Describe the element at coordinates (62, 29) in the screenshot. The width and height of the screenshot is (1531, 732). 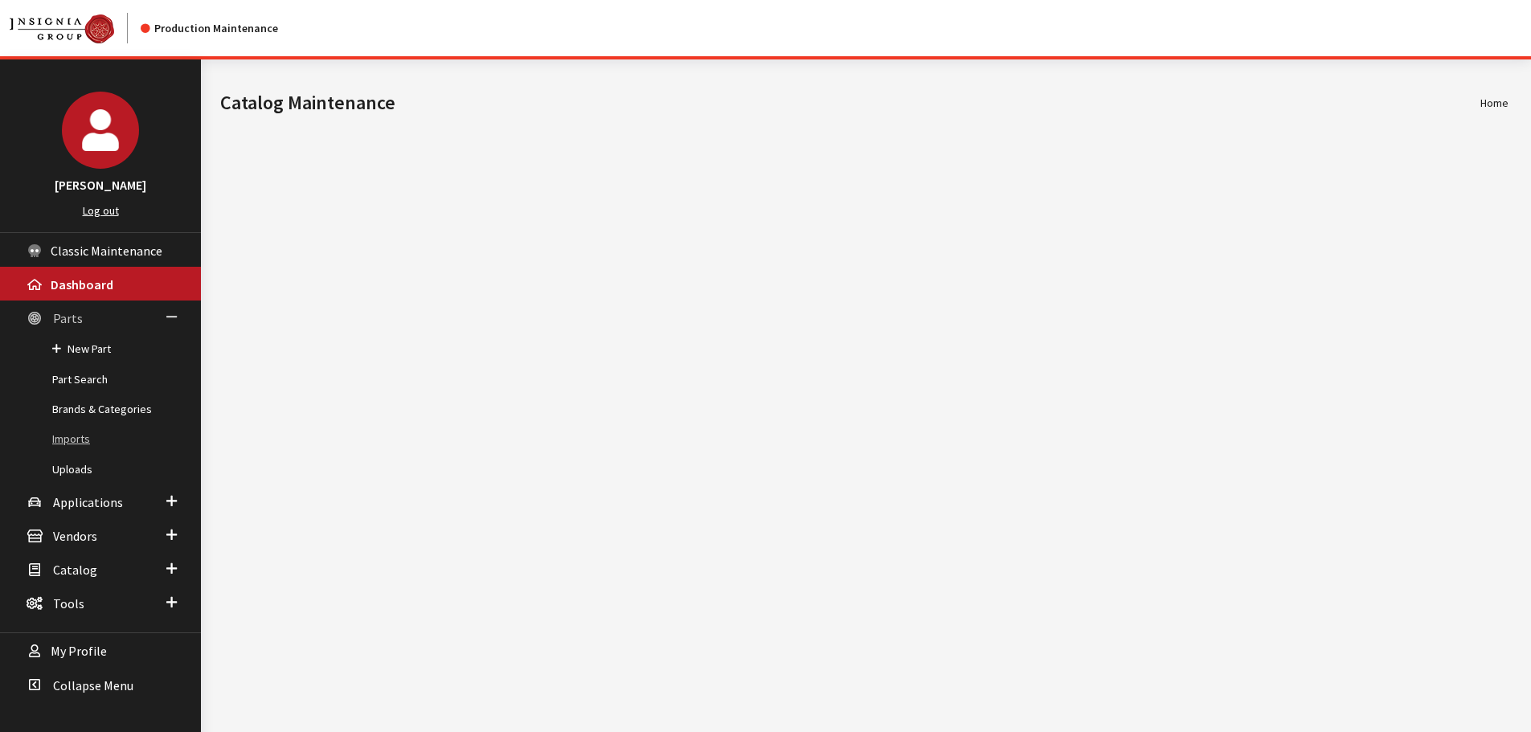
I see `img: Catalog Maintenance` at that location.